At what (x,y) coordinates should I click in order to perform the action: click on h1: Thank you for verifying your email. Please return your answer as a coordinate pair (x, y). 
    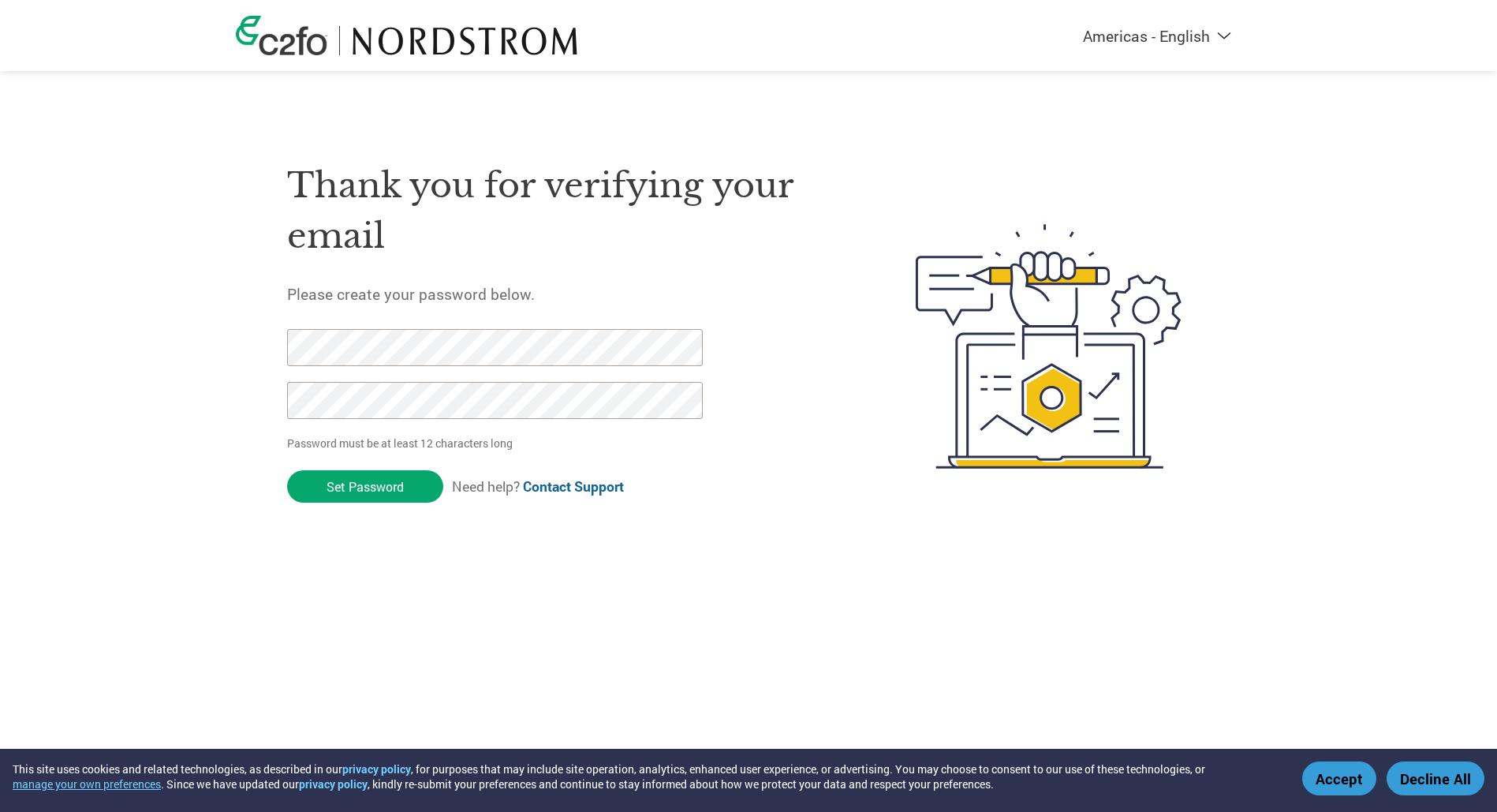
    Looking at the image, I should click on (564, 210).